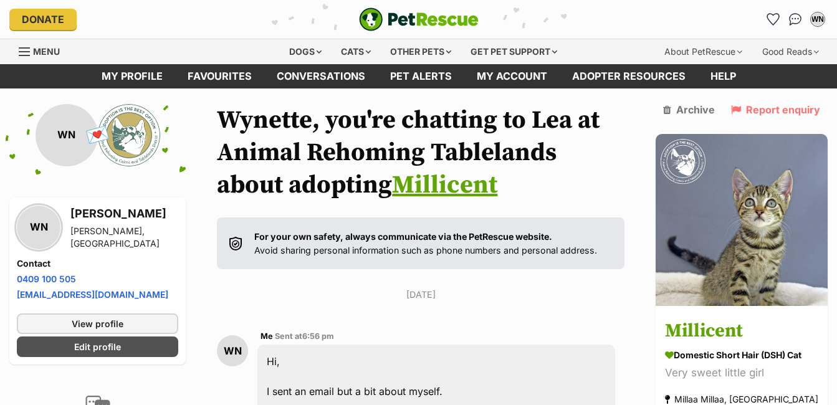 This screenshot has height=405, width=837. I want to click on ul: Account quick links, so click(795, 19).